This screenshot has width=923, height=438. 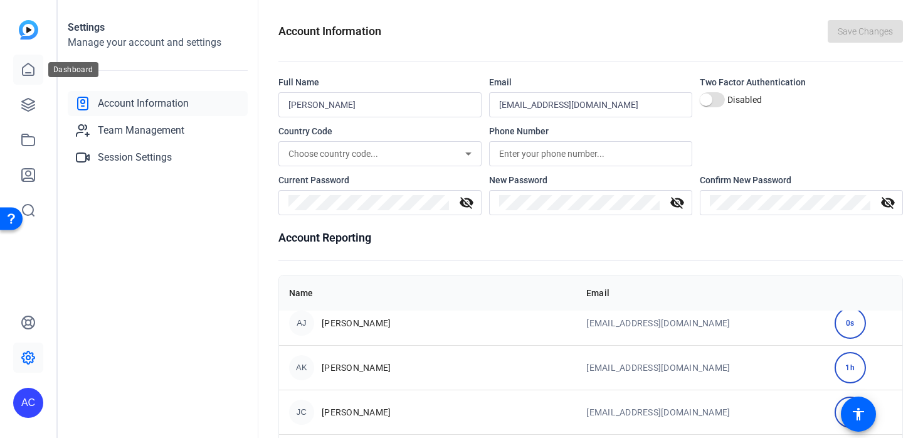 What do you see at coordinates (591, 180) in the screenshot?
I see `div: New Password` at bounding box center [591, 180].